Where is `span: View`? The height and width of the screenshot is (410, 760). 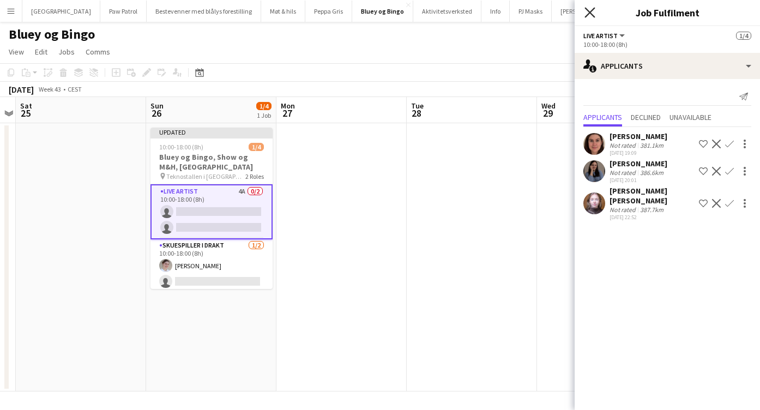
span: View is located at coordinates (16, 52).